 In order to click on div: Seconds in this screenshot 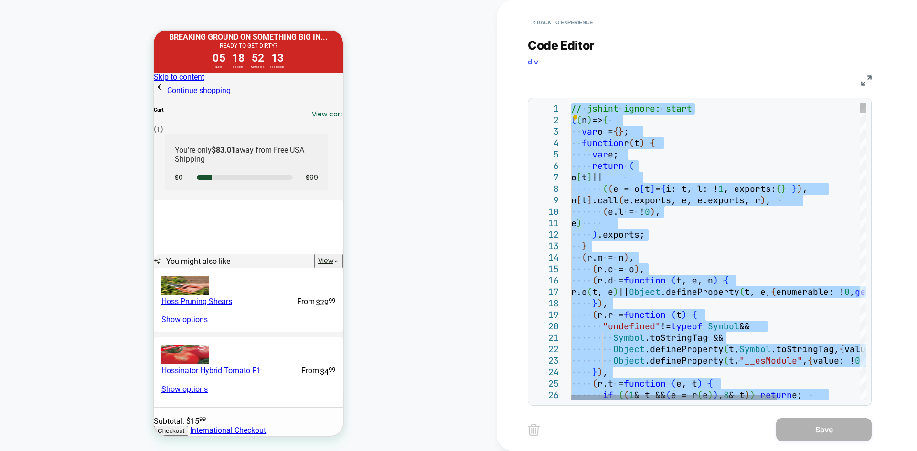, I will do `click(124, 37)`.